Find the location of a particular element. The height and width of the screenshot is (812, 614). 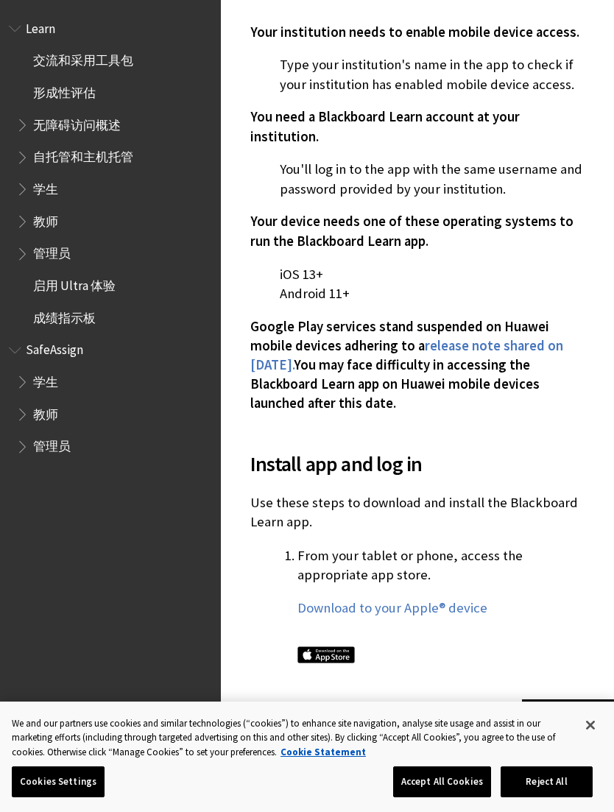

button: Cookies Settings is located at coordinates (58, 782).